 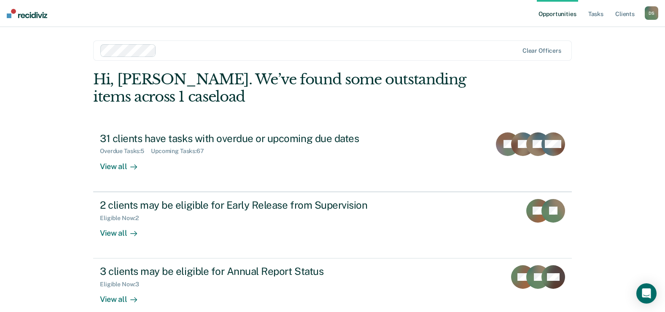 I want to click on a: 31 clients have tasks with overdue or upcoming due datesOverdue Tasks:5Upcoming Tasks:67View all, so click(x=332, y=159).